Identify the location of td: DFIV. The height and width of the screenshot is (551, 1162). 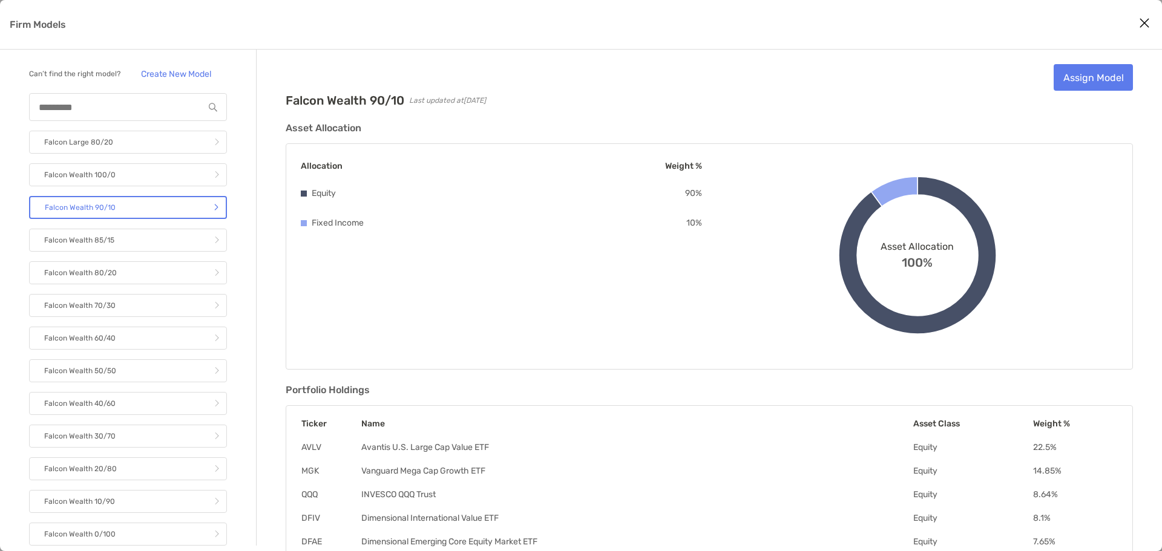
(330, 518).